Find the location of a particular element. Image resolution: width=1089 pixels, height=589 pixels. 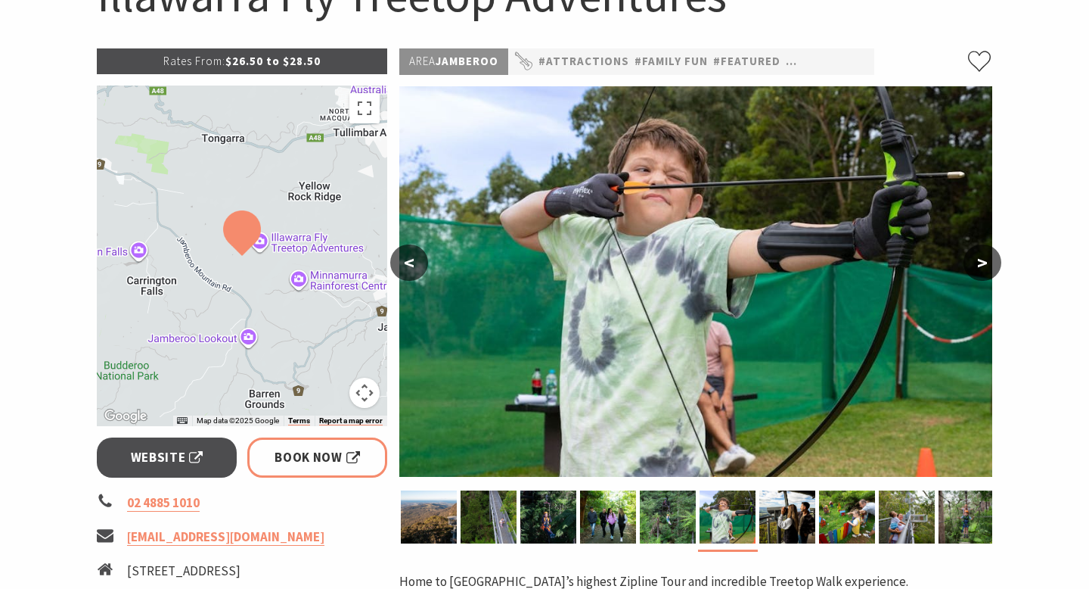

a: Report a map error is located at coordinates (351, 421).